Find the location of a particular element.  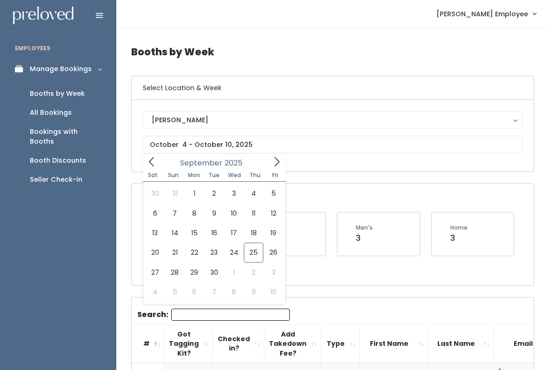

span: October 9, 2025 is located at coordinates (253, 292).